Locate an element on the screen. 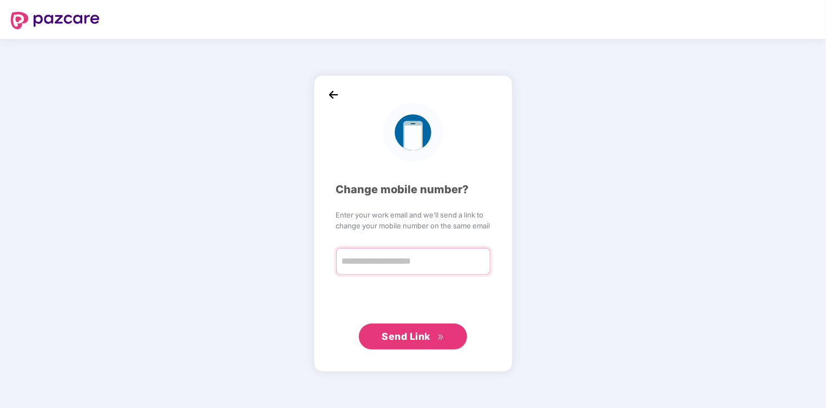 Image resolution: width=826 pixels, height=408 pixels. div: Change mobile number? is located at coordinates (413, 189).